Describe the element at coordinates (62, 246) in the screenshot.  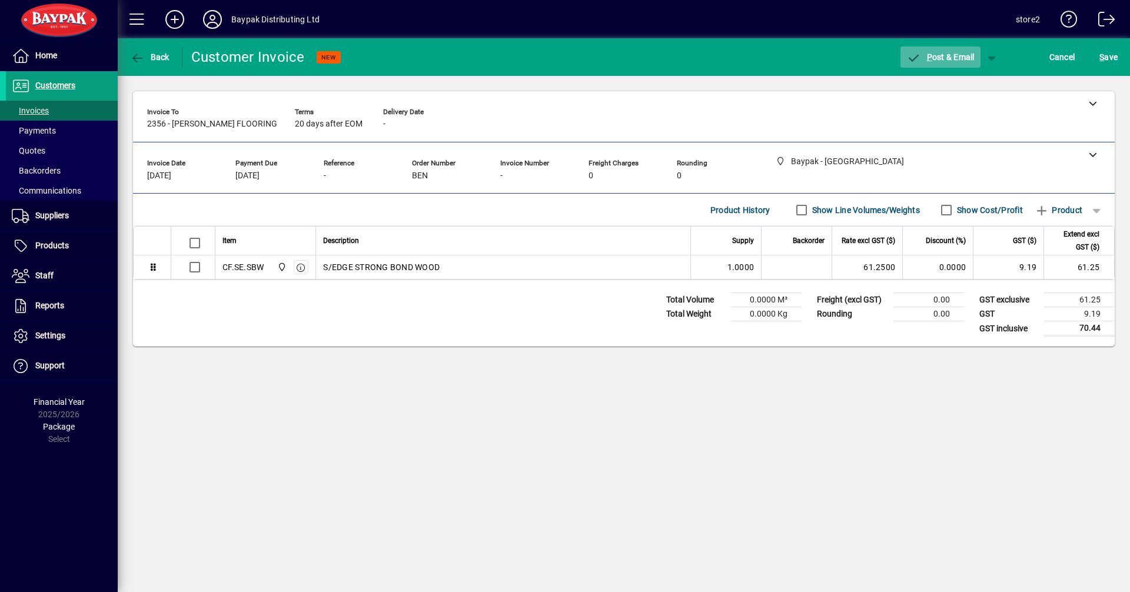
I see `a: Products` at that location.